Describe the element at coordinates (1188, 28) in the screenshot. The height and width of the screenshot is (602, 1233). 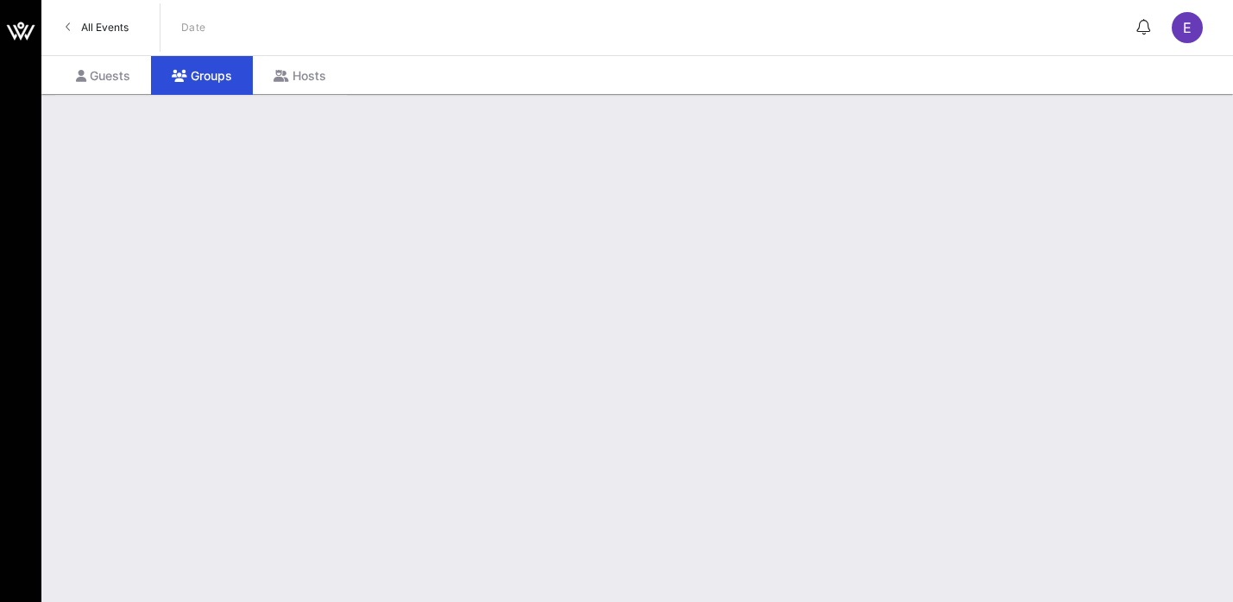
I see `span: E` at that location.